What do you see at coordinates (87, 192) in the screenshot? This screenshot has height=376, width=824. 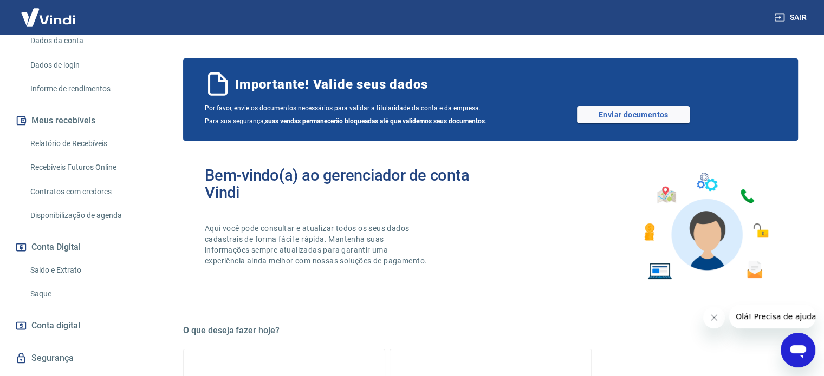 I see `a: Contratos com credores` at bounding box center [87, 192].